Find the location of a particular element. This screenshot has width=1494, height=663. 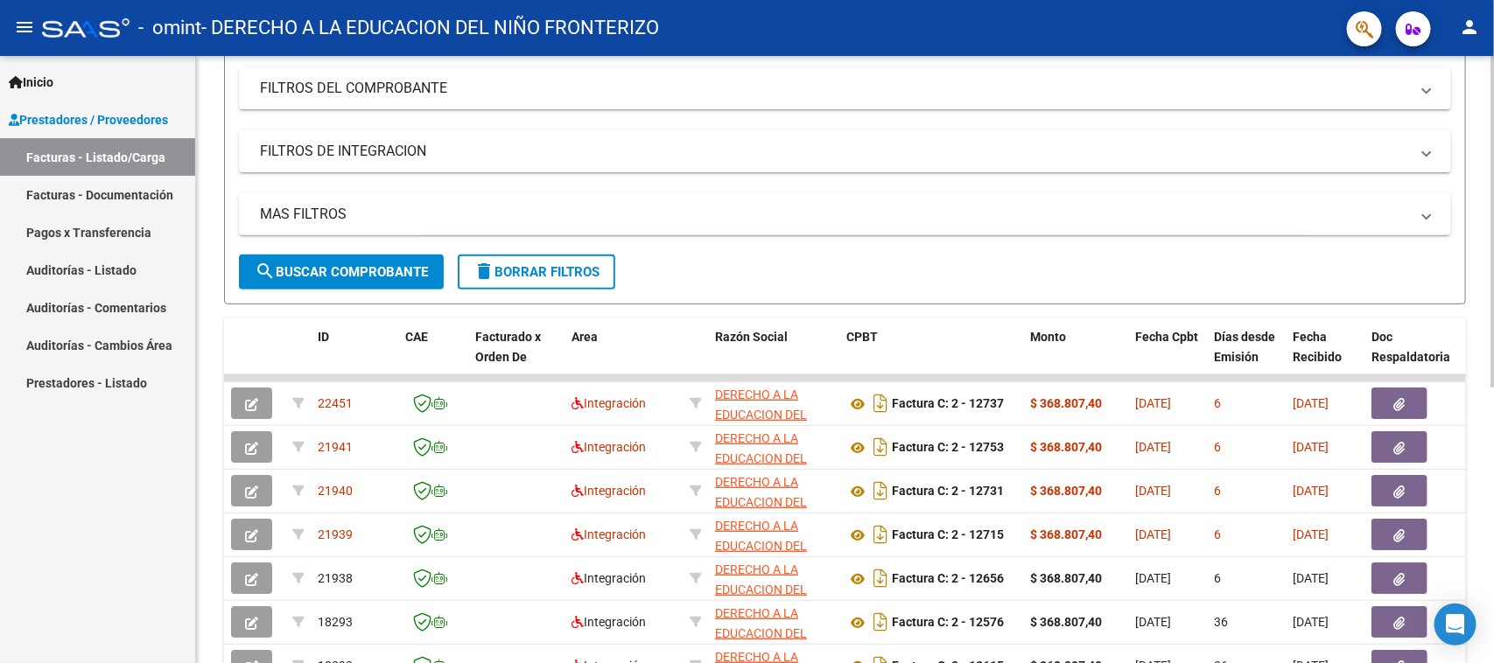

span: Facturado x Orden De is located at coordinates (508, 347).